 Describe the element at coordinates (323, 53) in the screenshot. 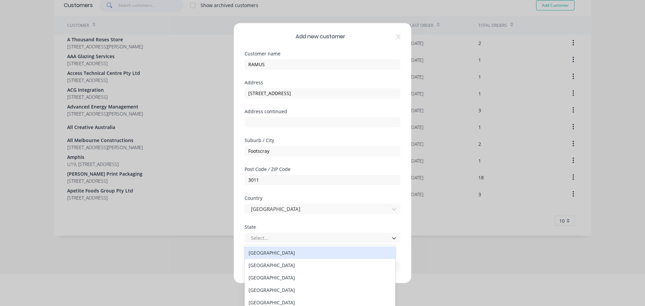

I see `div: Customer name` at that location.